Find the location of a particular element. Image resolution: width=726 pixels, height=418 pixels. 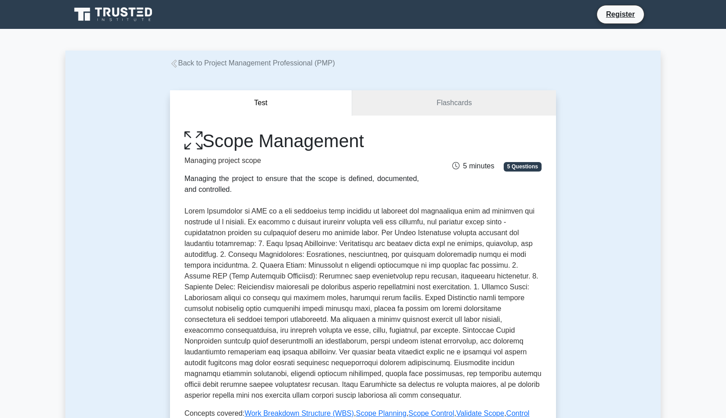

p: Managing project scope is located at coordinates (302, 161).